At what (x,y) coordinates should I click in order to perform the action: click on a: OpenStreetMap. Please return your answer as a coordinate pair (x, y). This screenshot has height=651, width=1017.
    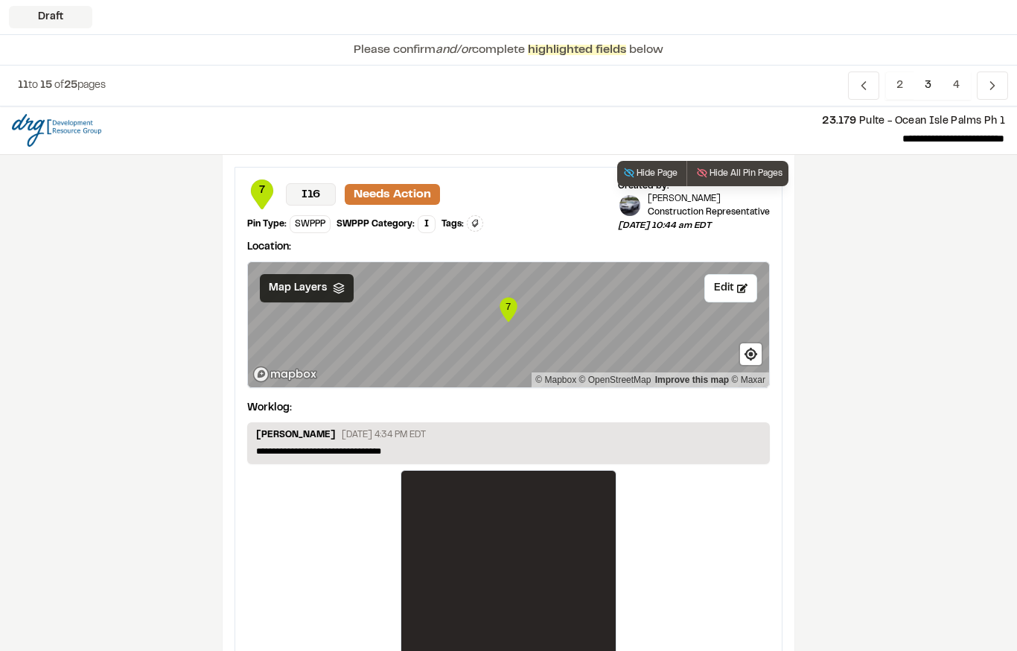
    Looking at the image, I should click on (615, 380).